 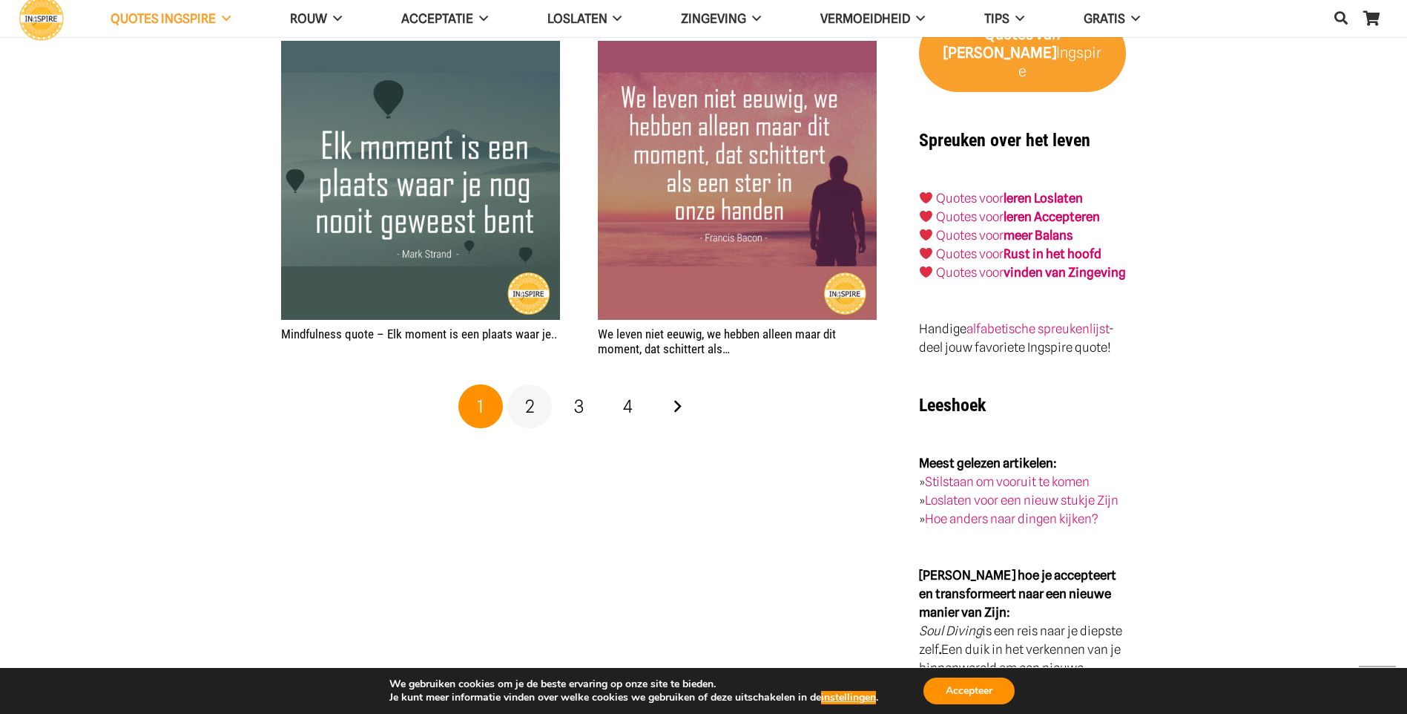 I want to click on span: Loslaten, so click(x=577, y=19).